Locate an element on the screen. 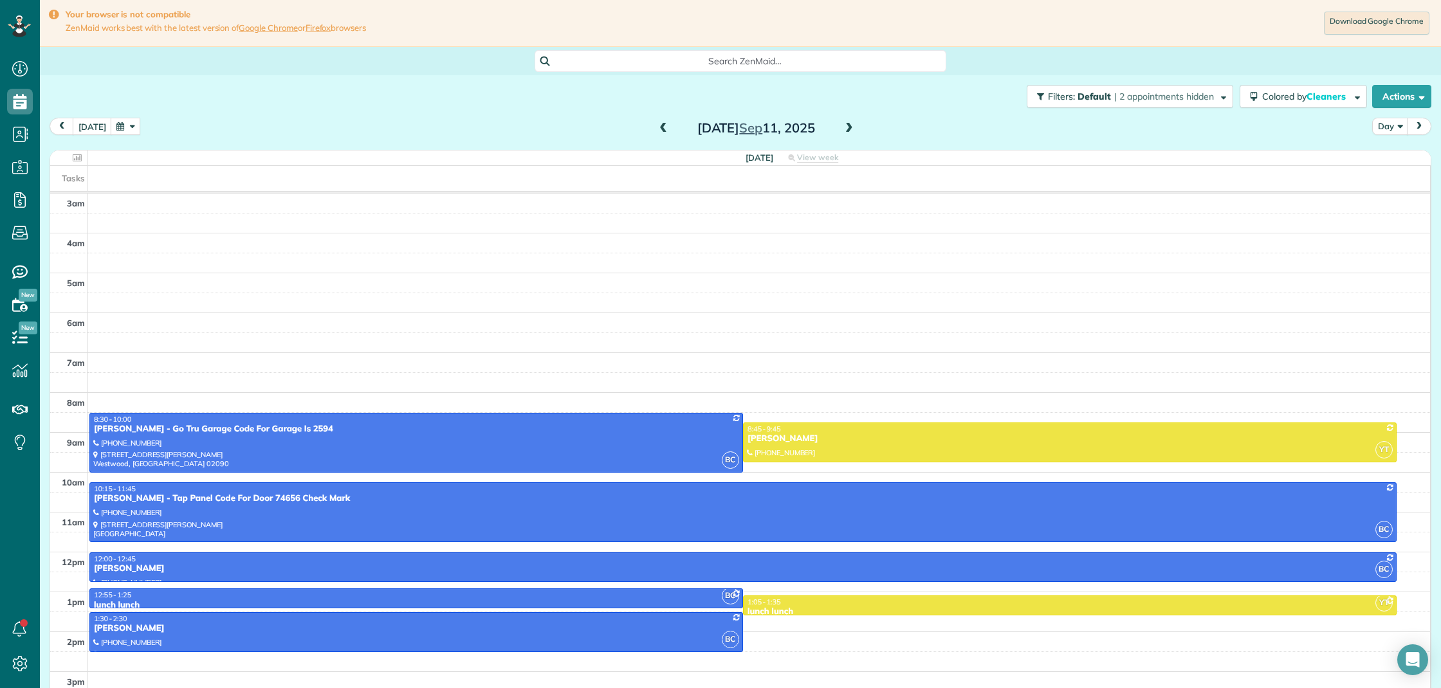 The image size is (1441, 688). a: Filters: Default | 2 appointments hidden is located at coordinates (1126, 96).